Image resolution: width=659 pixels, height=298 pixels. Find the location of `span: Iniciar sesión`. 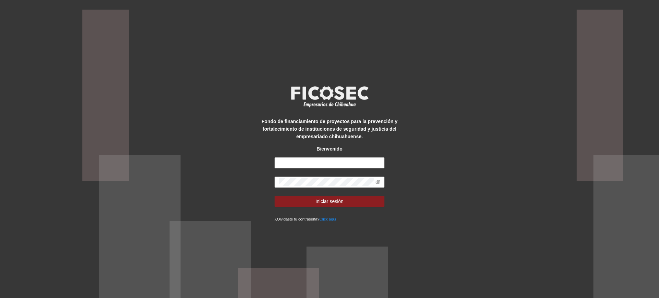

span: Iniciar sesión is located at coordinates (329, 201).